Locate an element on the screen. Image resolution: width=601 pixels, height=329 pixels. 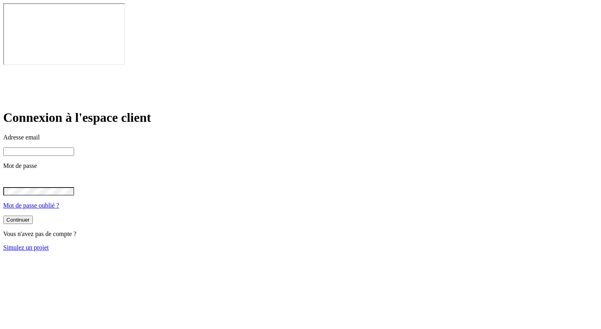
h1: Connexion à l'espace client is located at coordinates (301, 117).